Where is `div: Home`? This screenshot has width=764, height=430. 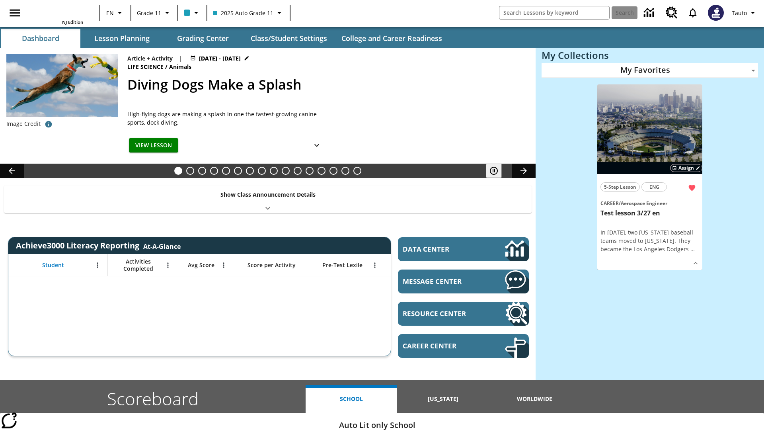 div: Home is located at coordinates (57, 14).